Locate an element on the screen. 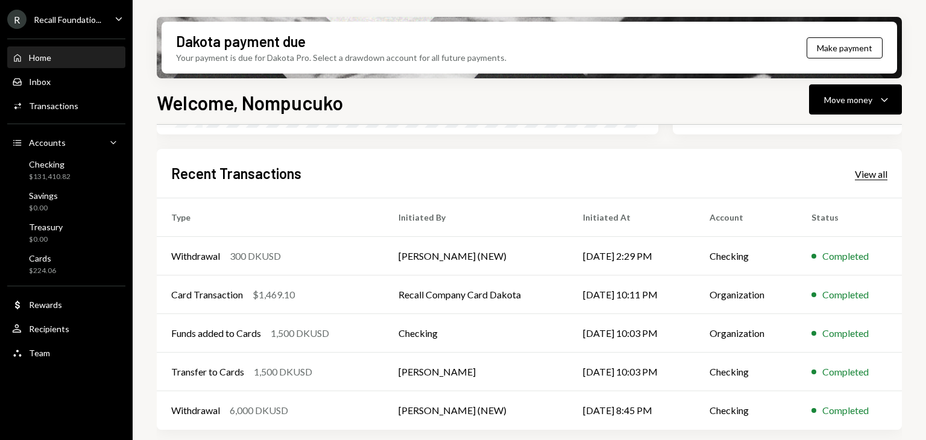  div: 6,000 DKUSD is located at coordinates (259, 411).